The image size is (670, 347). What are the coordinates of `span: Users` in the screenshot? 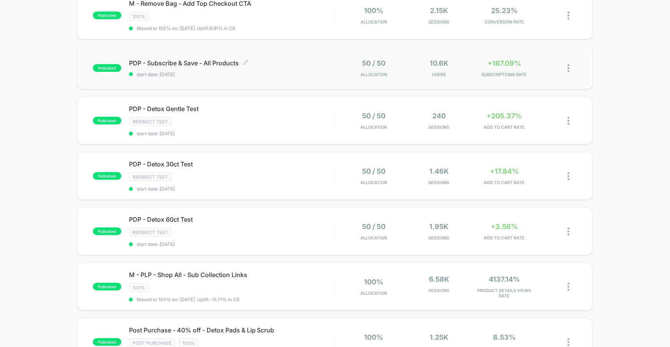 It's located at (439, 74).